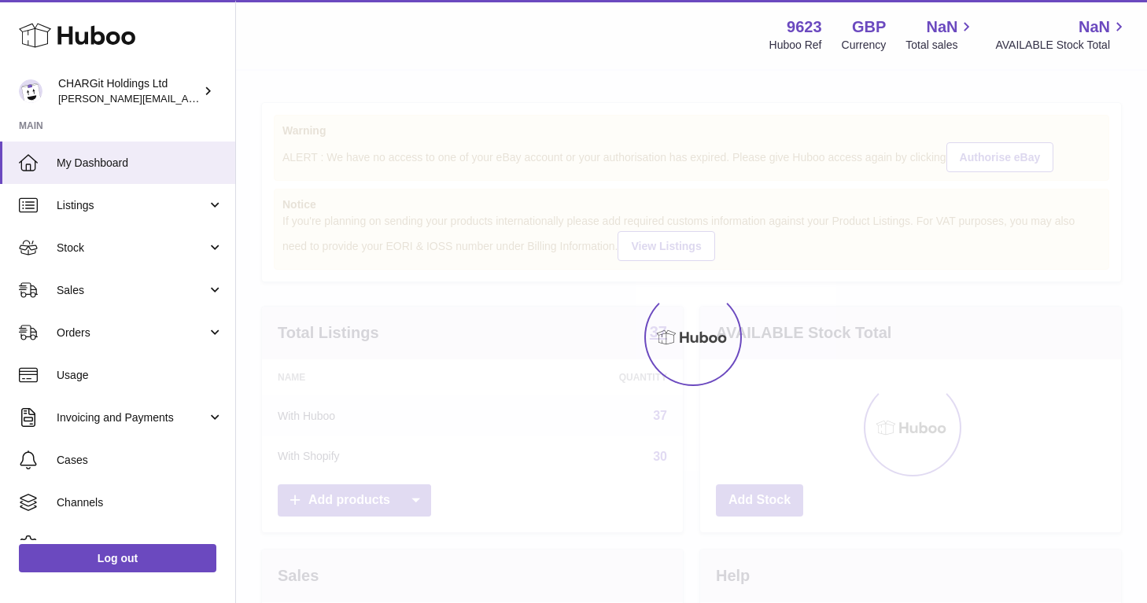 The image size is (1147, 603). I want to click on a: NaN AVAILABLE Stock Total, so click(1061, 35).